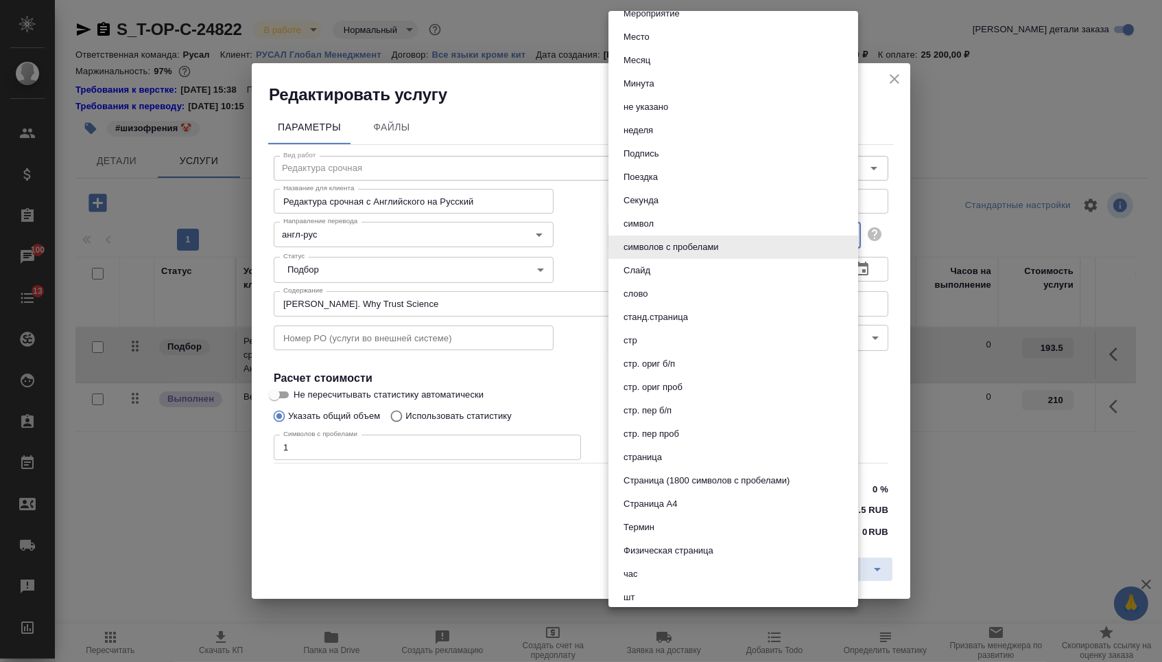 The image size is (1162, 662). What do you see at coordinates (651, 434) in the screenshot?
I see `button: стр. пер проб` at bounding box center [651, 434].